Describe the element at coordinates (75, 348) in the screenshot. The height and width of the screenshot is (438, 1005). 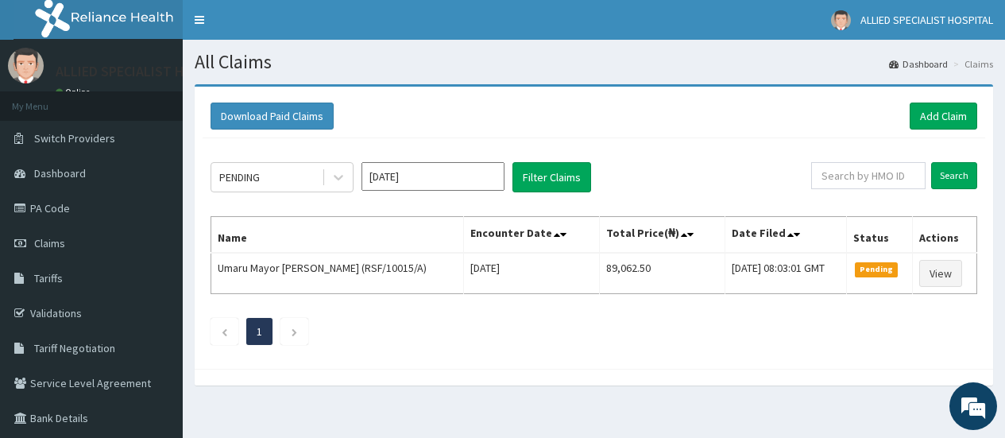
I see `span: Tariff Negotiation` at that location.